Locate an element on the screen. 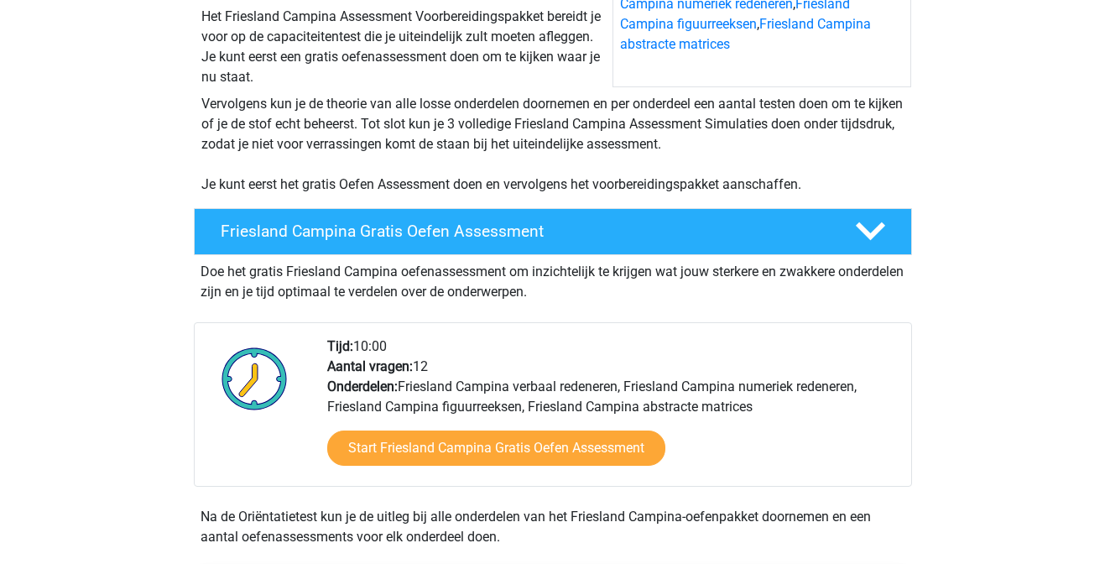 This screenshot has height=564, width=1105. h4: Friesland Campina Gratis Oefen Assessment is located at coordinates (525, 231).